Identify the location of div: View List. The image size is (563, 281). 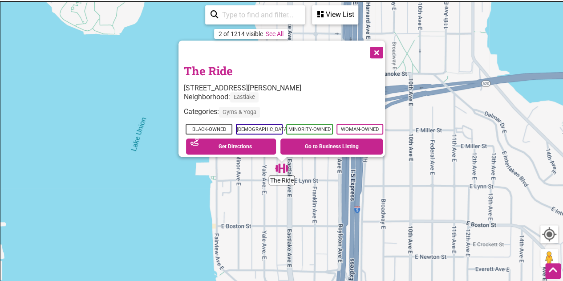
(335, 15).